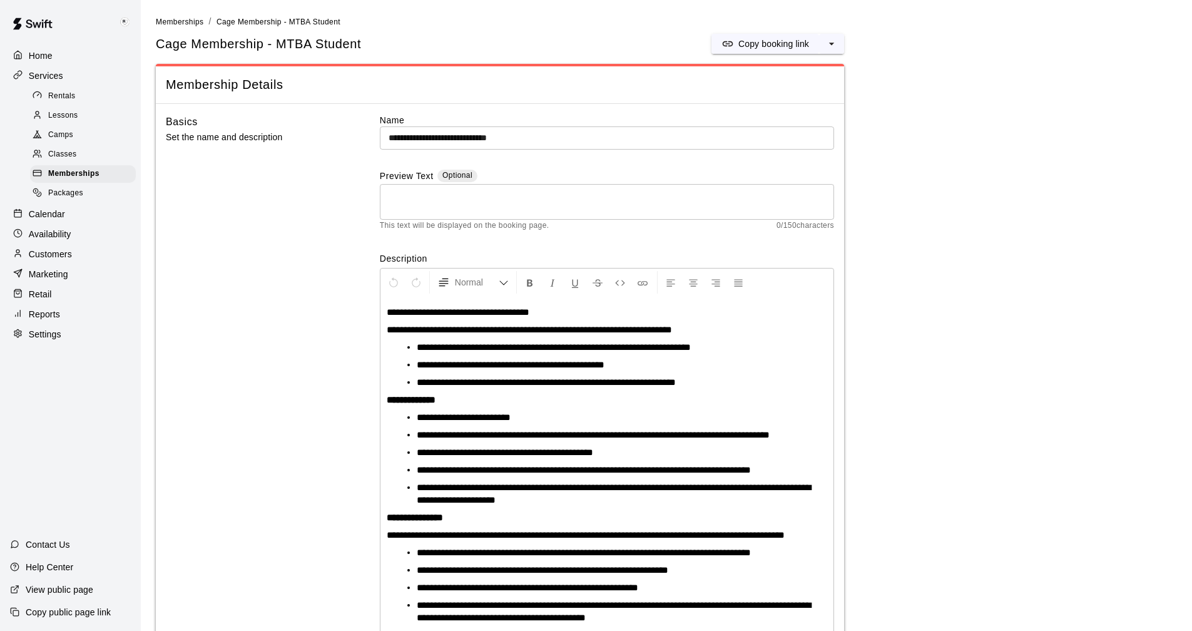  I want to click on label: Preview Text, so click(407, 176).